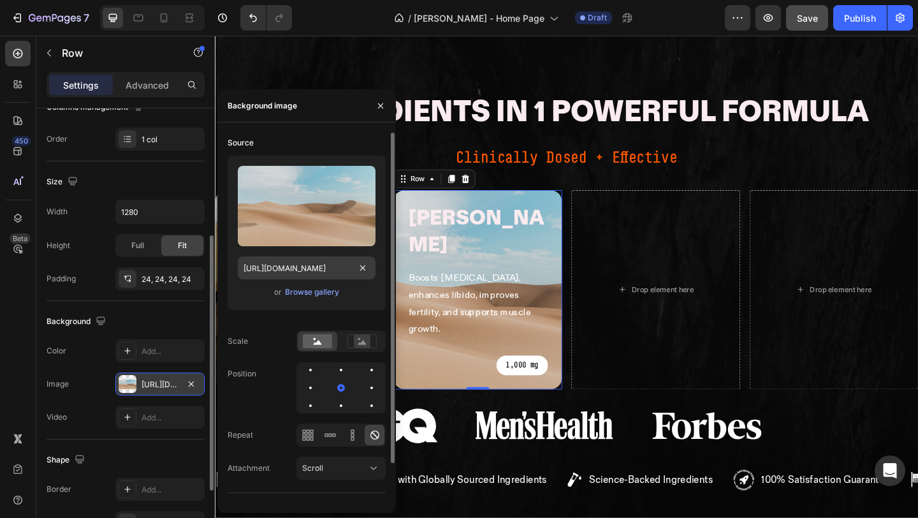  I want to click on div: Order, so click(57, 139).